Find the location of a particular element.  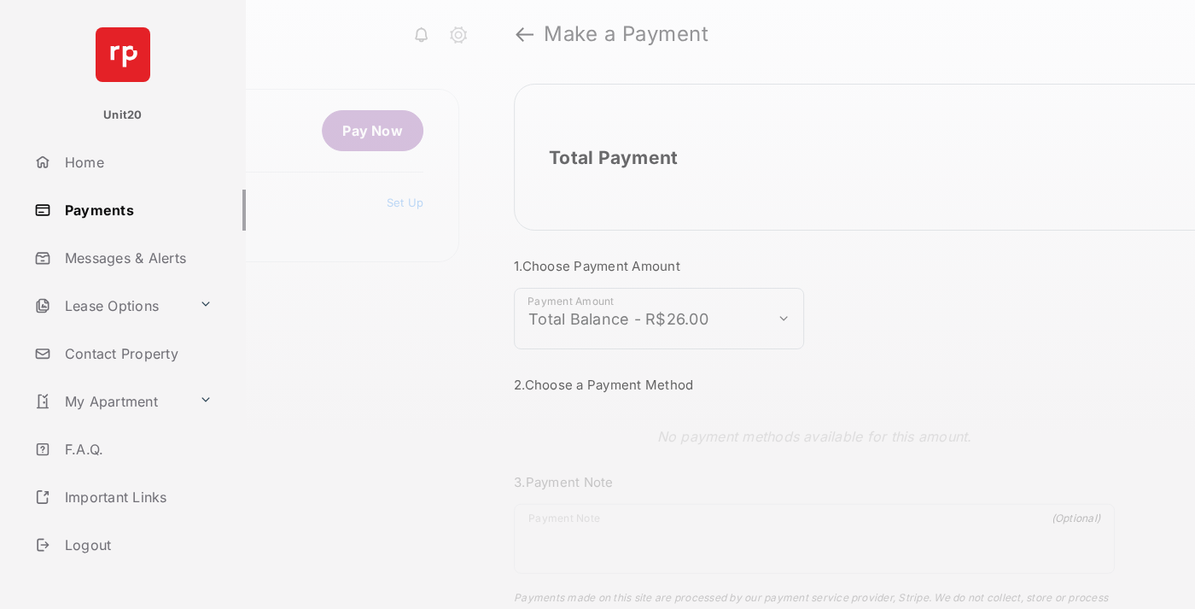

h2: Total Payment is located at coordinates (613, 157).